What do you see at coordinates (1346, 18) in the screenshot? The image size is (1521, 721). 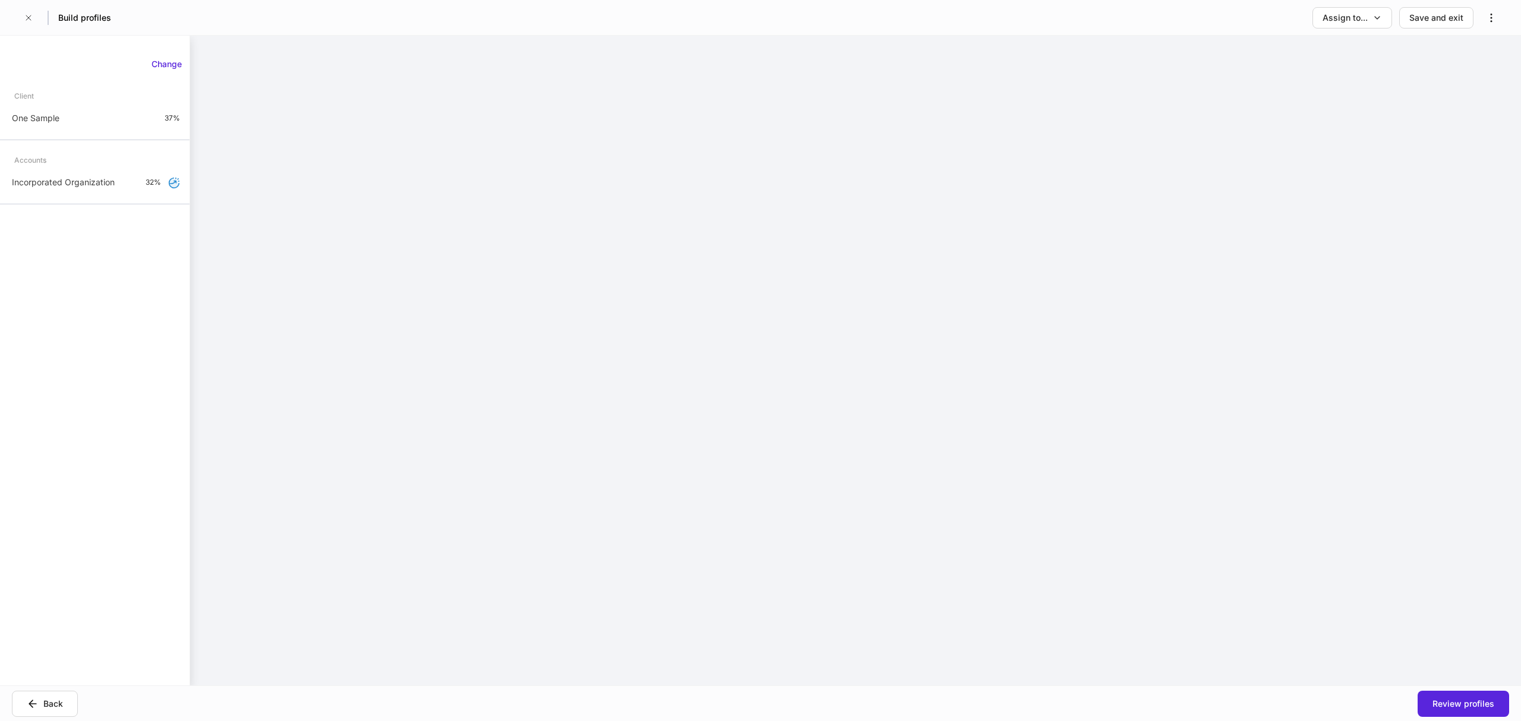 I see `div: Assign to...` at bounding box center [1346, 18].